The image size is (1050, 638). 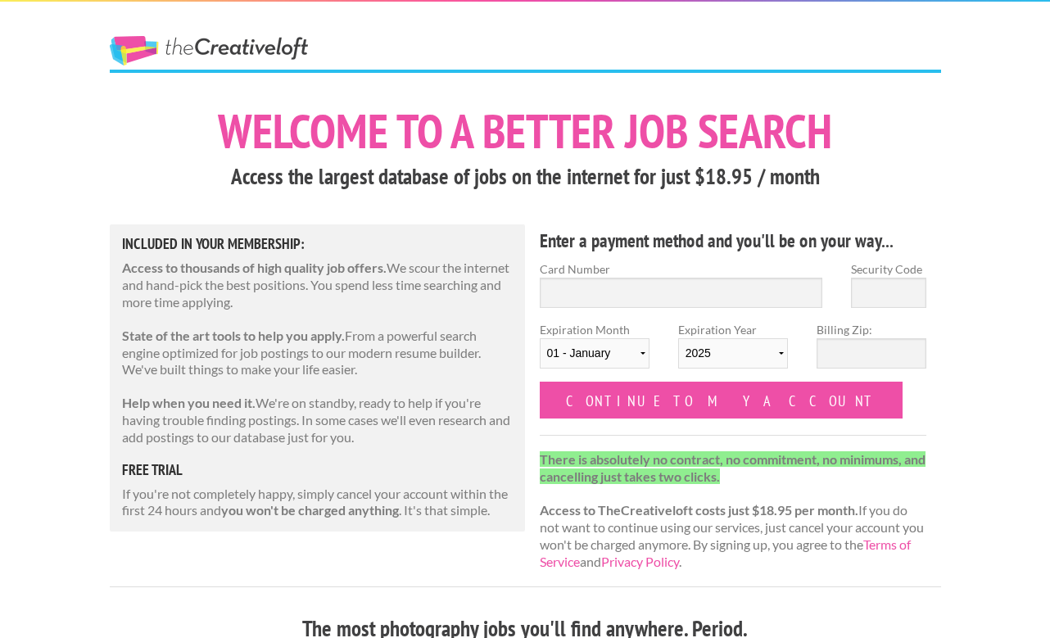 What do you see at coordinates (310, 509) in the screenshot?
I see `strong: you won't be charged anything` at bounding box center [310, 509].